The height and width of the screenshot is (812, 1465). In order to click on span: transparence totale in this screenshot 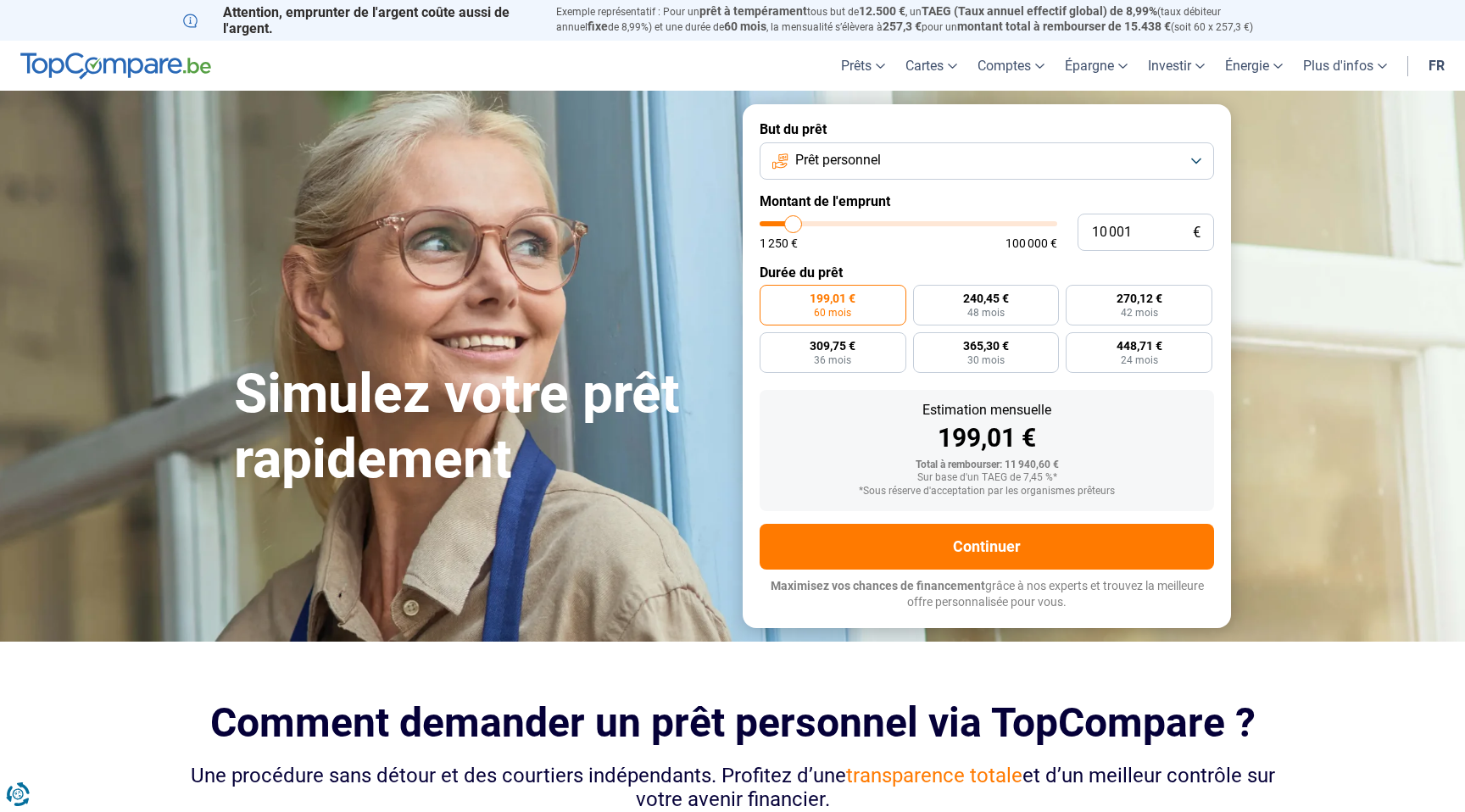, I will do `click(935, 775)`.